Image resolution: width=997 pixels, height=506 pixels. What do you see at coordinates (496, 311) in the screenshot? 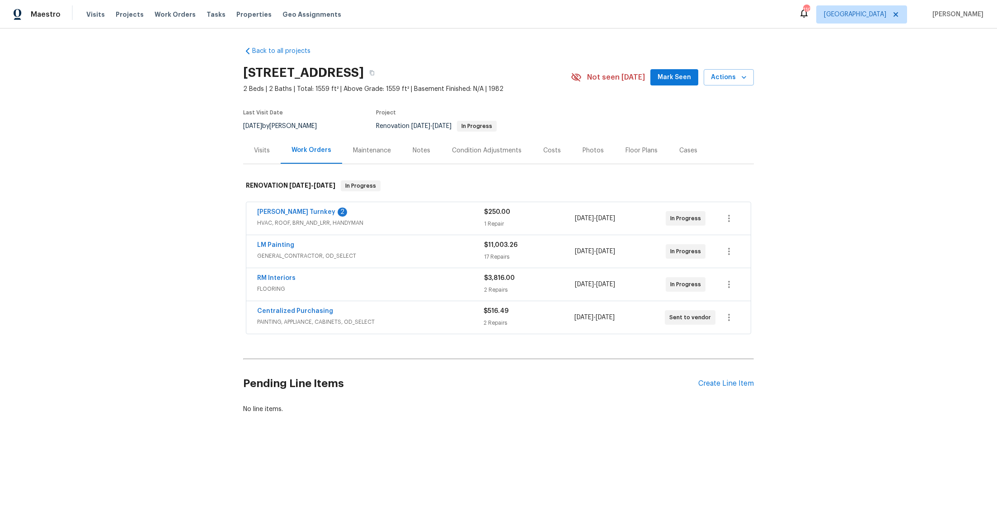
I see `span: $516.49` at bounding box center [496, 311].